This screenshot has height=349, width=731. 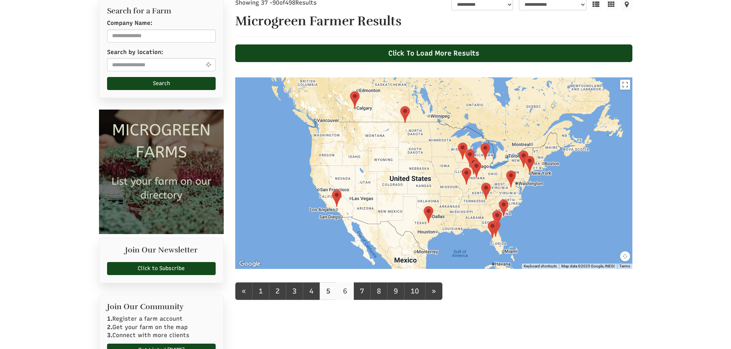 I want to click on div: B & B Microgreen Harvest, so click(x=485, y=152).